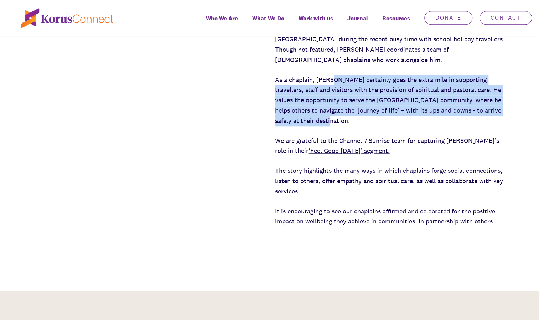  I want to click on span: Journal, so click(357, 18).